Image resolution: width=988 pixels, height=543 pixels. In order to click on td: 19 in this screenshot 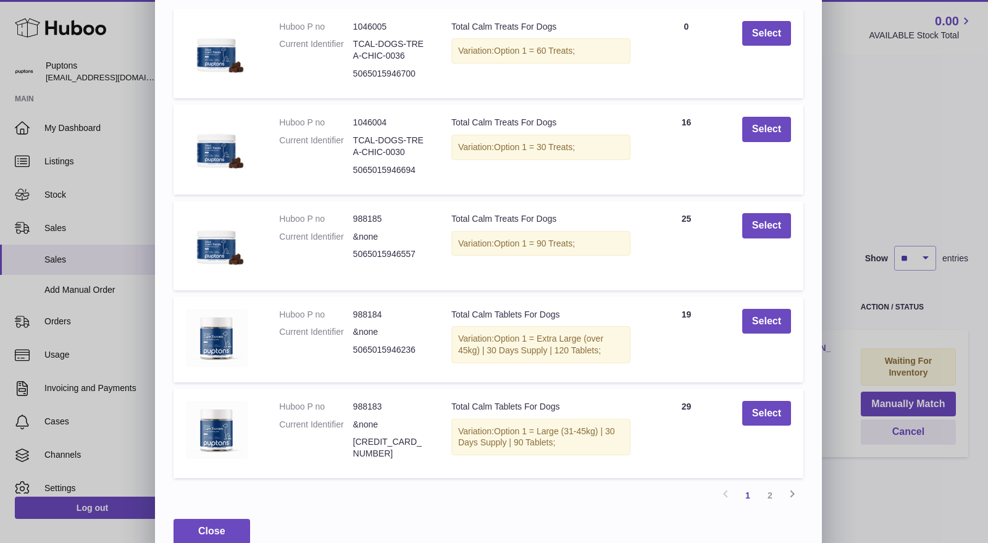, I will do `click(686, 339)`.